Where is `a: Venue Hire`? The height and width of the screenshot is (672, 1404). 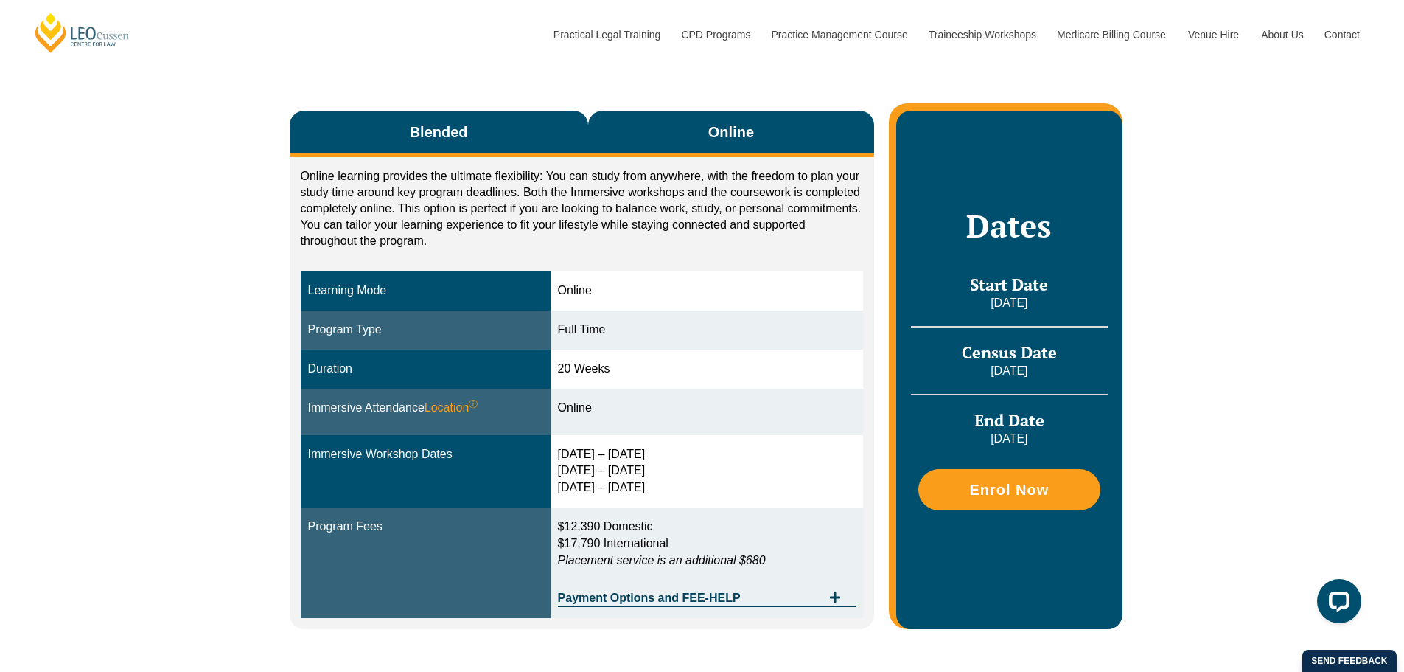 a: Venue Hire is located at coordinates (1213, 35).